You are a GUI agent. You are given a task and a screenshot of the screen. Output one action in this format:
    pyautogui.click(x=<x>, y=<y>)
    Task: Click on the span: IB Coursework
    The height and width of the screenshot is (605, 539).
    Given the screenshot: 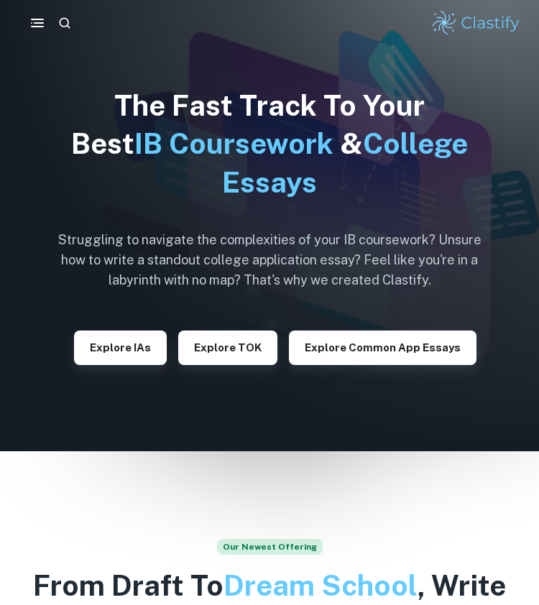 What is the action you would take?
    pyautogui.click(x=234, y=143)
    